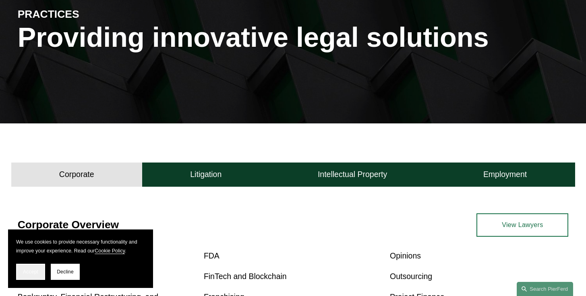  Describe the element at coordinates (31, 272) in the screenshot. I see `span: Accept` at that location.